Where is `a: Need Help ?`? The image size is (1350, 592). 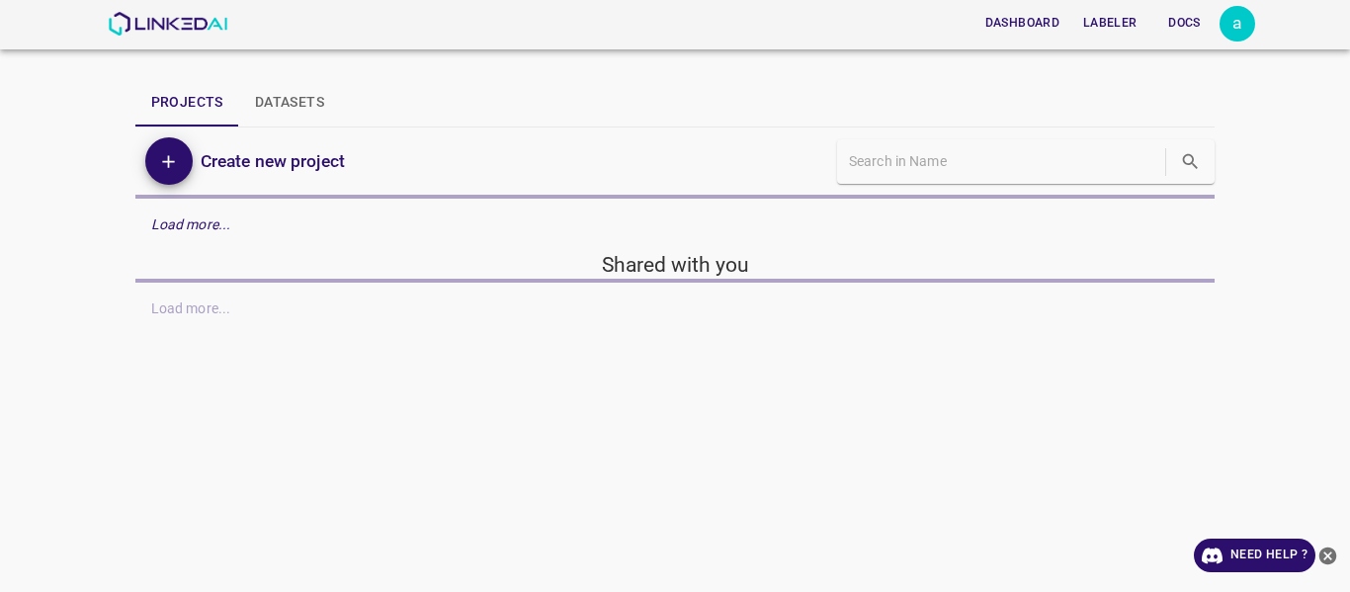
a: Need Help ? is located at coordinates (1254, 555).